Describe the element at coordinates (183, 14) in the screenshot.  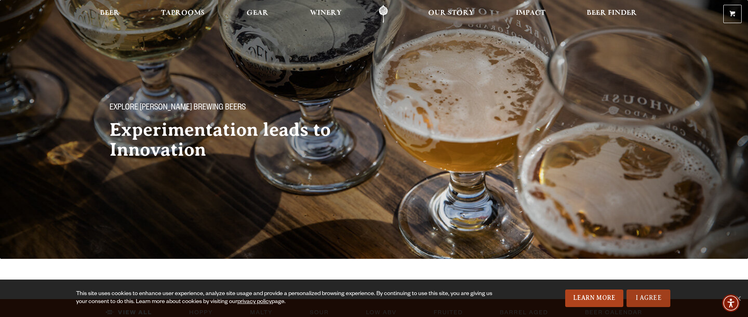
I see `a: Taprooms` at that location.